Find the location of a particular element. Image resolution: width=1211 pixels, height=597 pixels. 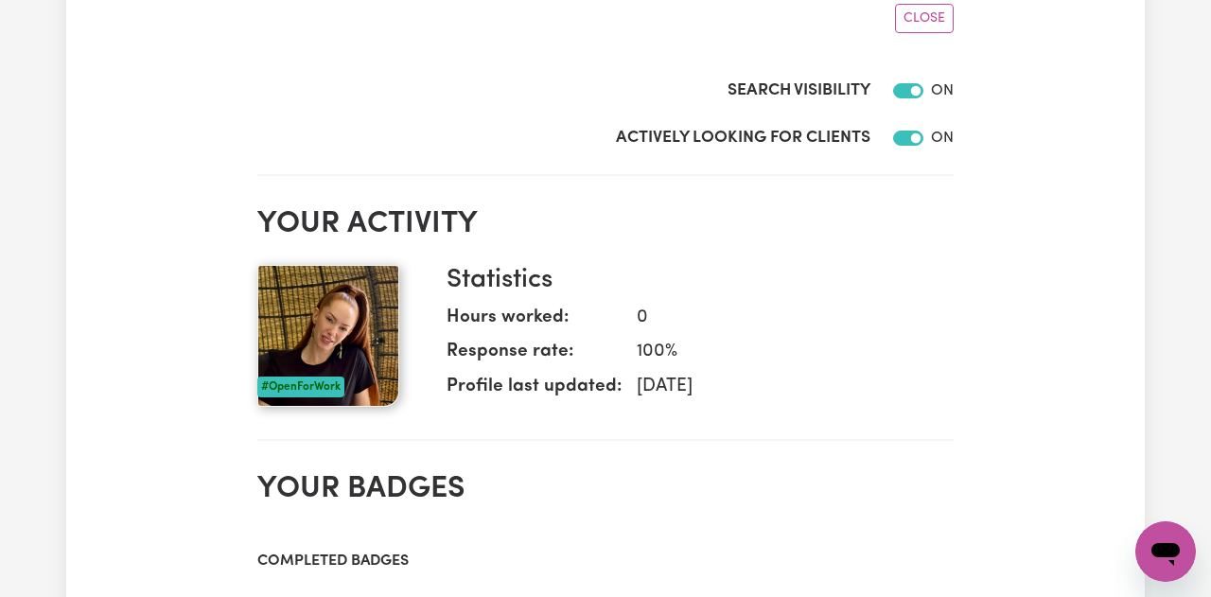

div: #OpenForWork is located at coordinates (301, 387).